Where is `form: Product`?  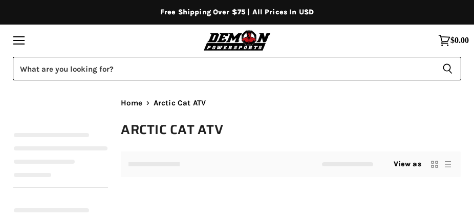 form: Product is located at coordinates (237, 69).